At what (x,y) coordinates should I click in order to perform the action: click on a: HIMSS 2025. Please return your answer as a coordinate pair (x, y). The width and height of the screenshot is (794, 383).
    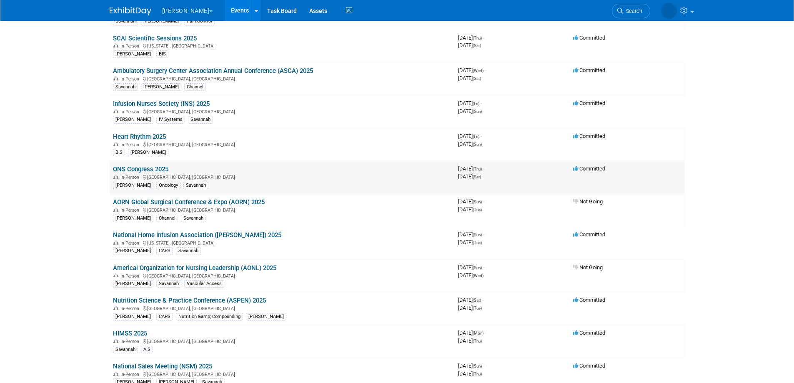
    Looking at the image, I should click on (130, 333).